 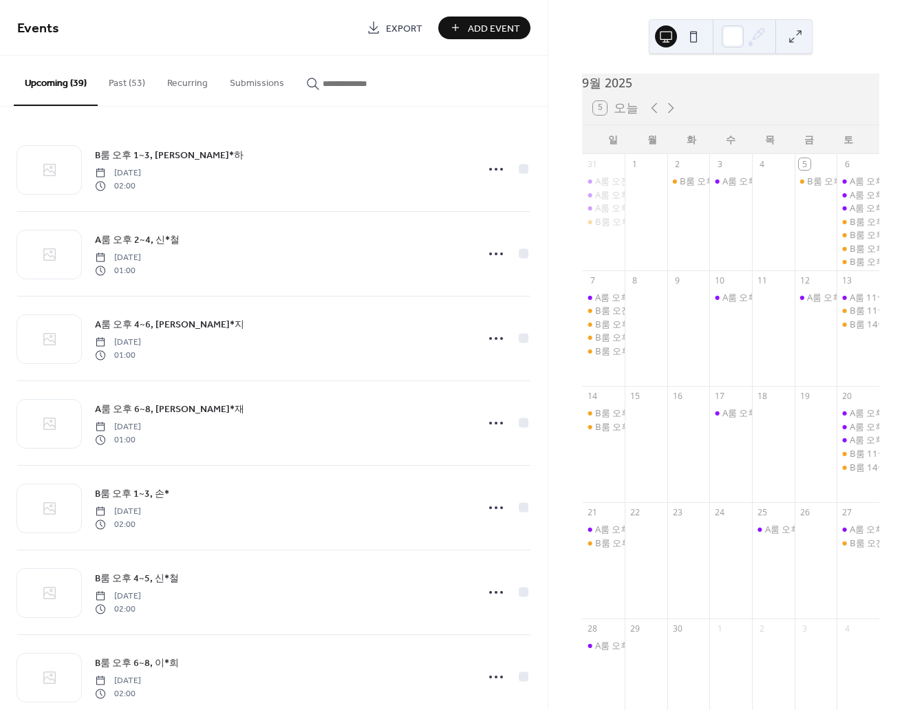 I want to click on a: B룸 오후 4~5, 신*철, so click(x=137, y=578).